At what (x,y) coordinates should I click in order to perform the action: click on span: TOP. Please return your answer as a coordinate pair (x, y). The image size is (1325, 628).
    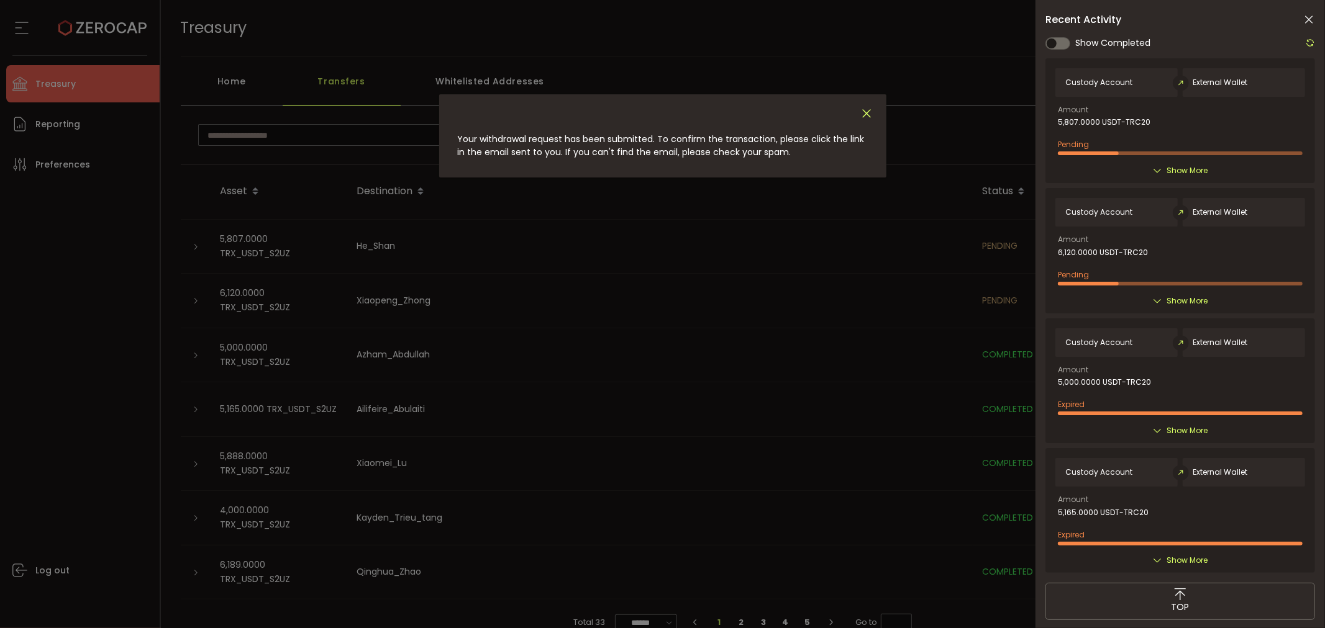
    Looking at the image, I should click on (1179, 607).